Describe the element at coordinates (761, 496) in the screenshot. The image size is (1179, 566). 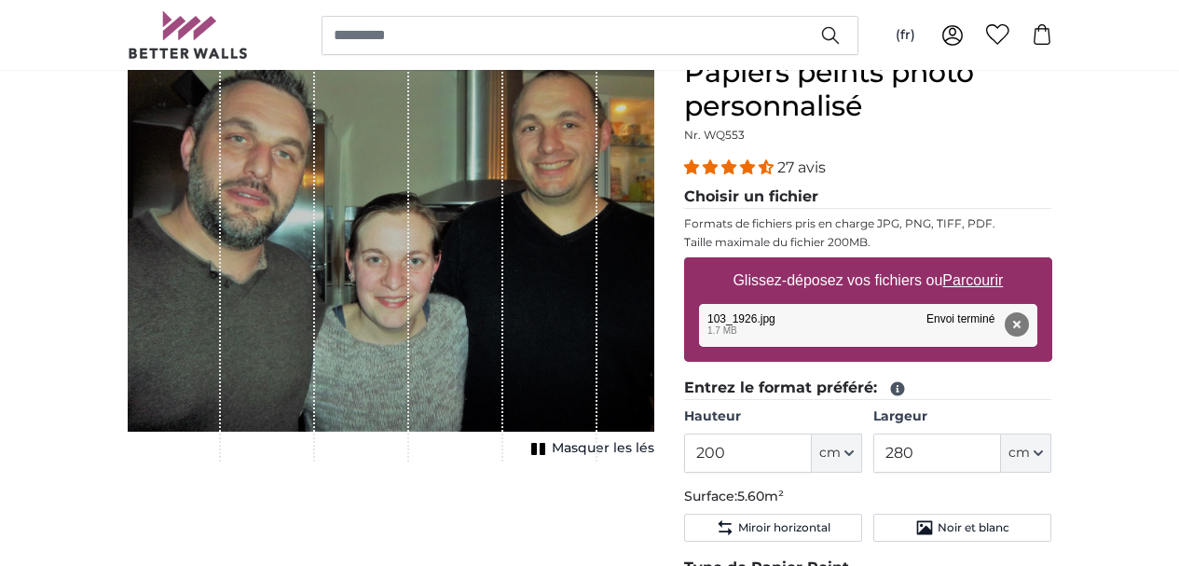
I see `span: 5.60m²` at that location.